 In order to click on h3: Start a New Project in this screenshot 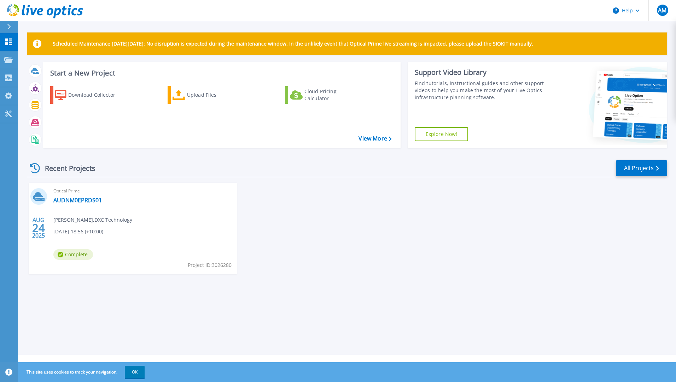, I will do `click(221, 73)`.